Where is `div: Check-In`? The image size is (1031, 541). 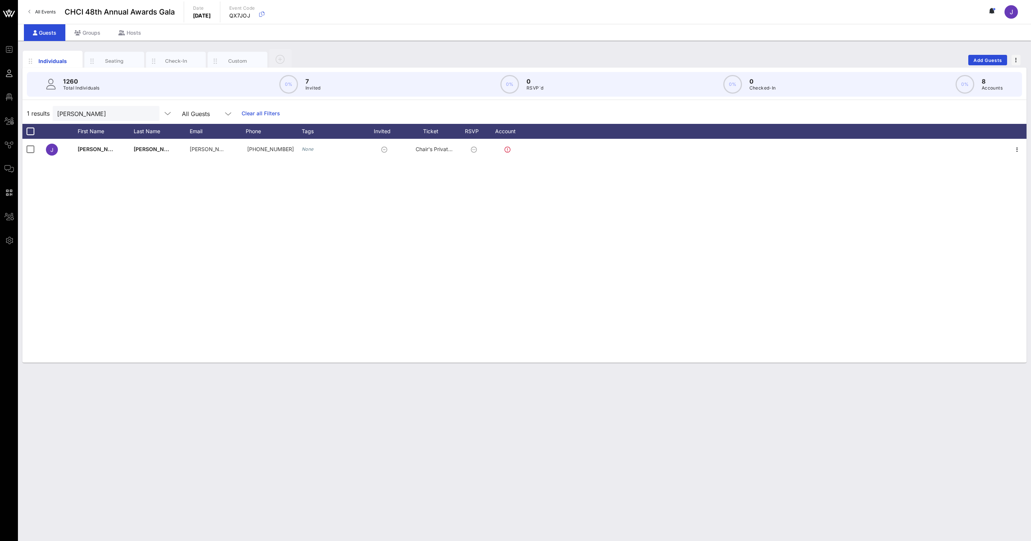
div: Check-In is located at coordinates (176, 61).